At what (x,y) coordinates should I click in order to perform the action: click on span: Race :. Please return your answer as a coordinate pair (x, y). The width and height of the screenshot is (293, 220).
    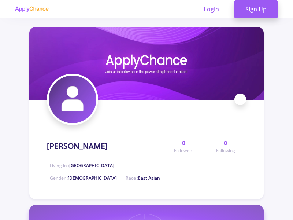
    Looking at the image, I should click on (143, 178).